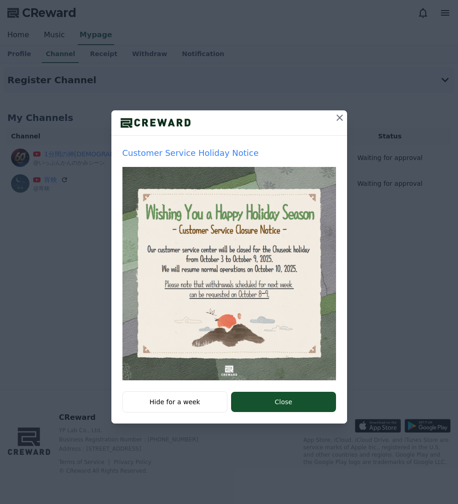 This screenshot has height=504, width=458. I want to click on img: popup thumbnail, so click(229, 274).